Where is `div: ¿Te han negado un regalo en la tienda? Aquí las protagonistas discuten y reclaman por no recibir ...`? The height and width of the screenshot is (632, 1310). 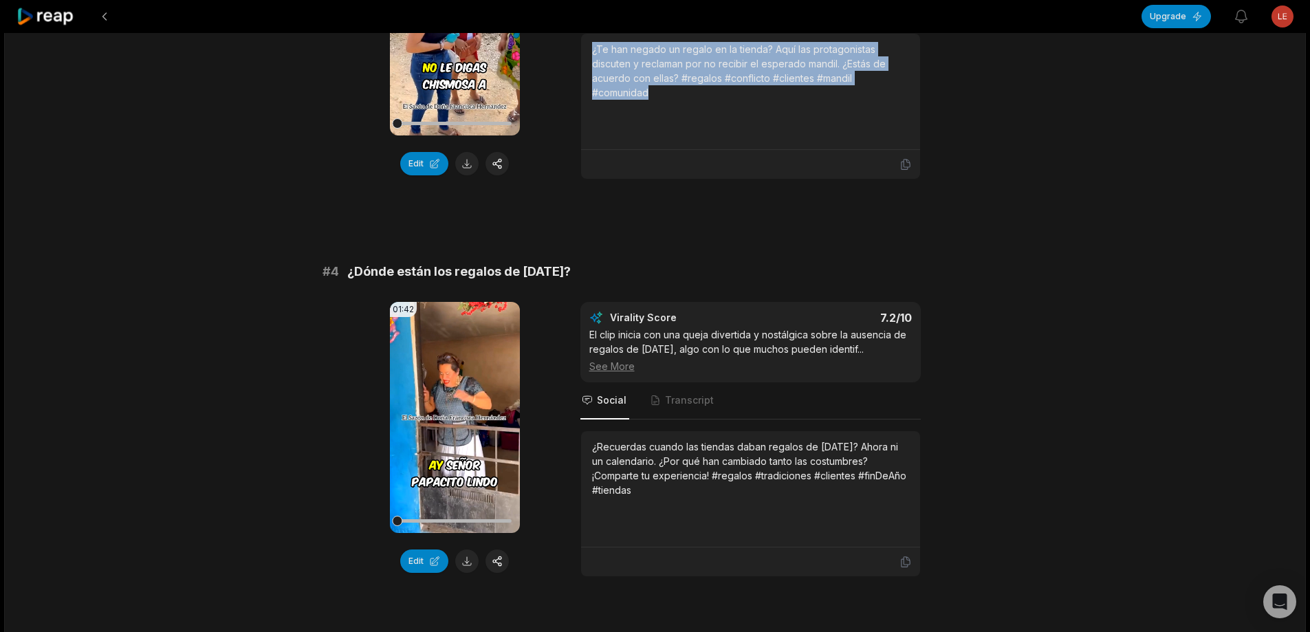
div: ¿Te han negado un regalo en la tienda? Aquí las protagonistas discuten y reclaman por no recibir ... is located at coordinates (750, 71).